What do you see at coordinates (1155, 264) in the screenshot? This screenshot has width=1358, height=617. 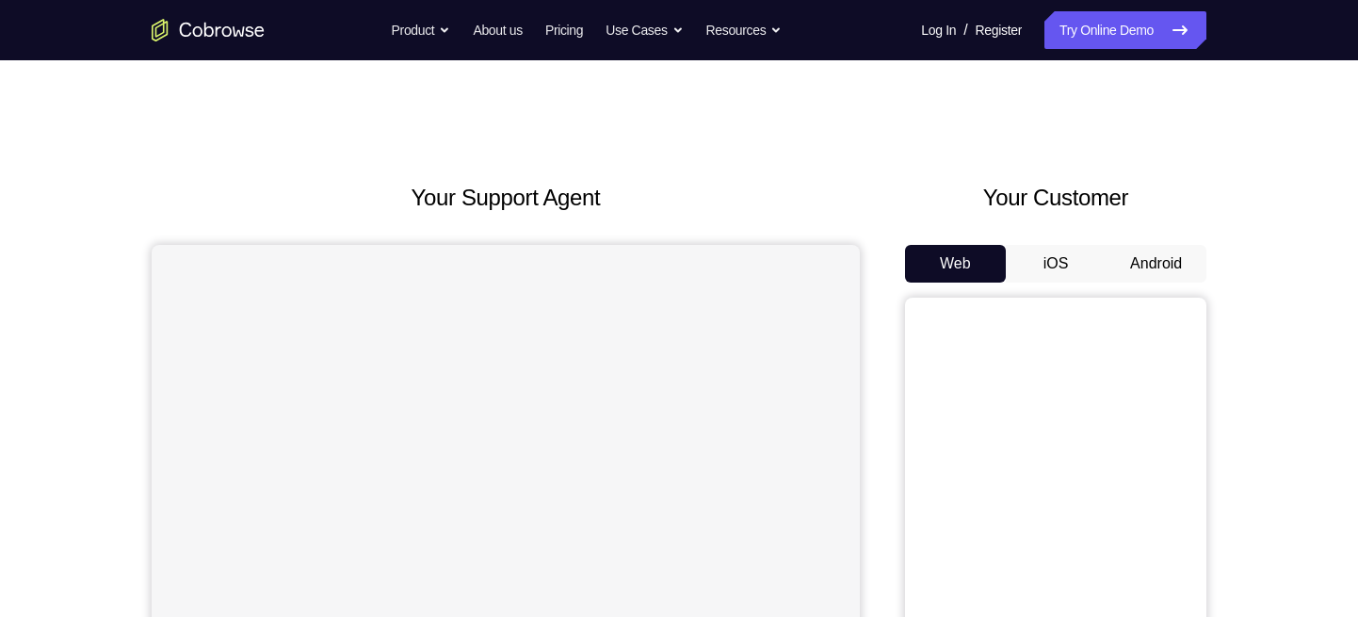 I see `button: Android` at bounding box center [1155, 264].